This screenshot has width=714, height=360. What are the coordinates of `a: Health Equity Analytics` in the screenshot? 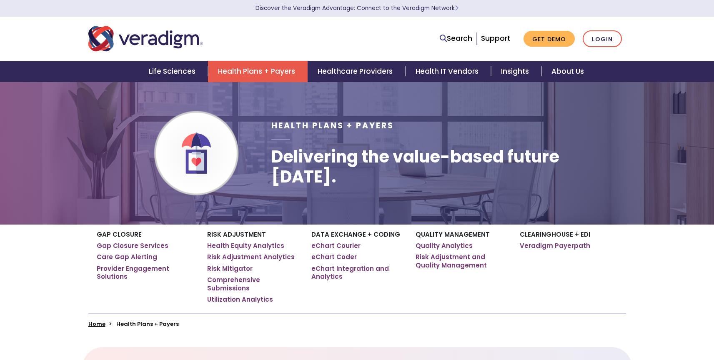 It's located at (245, 246).